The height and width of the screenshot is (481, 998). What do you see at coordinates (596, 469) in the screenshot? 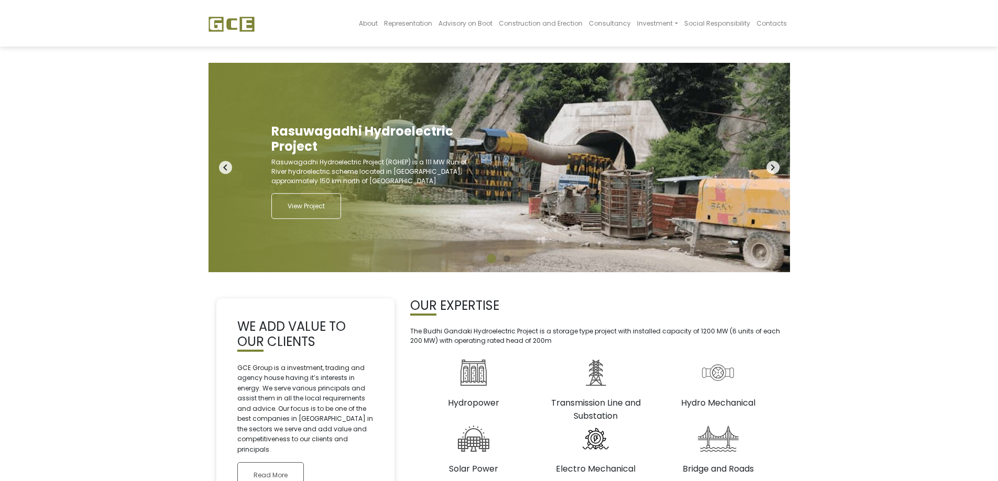
I see `h3: Electro Mechanical` at bounding box center [596, 469].